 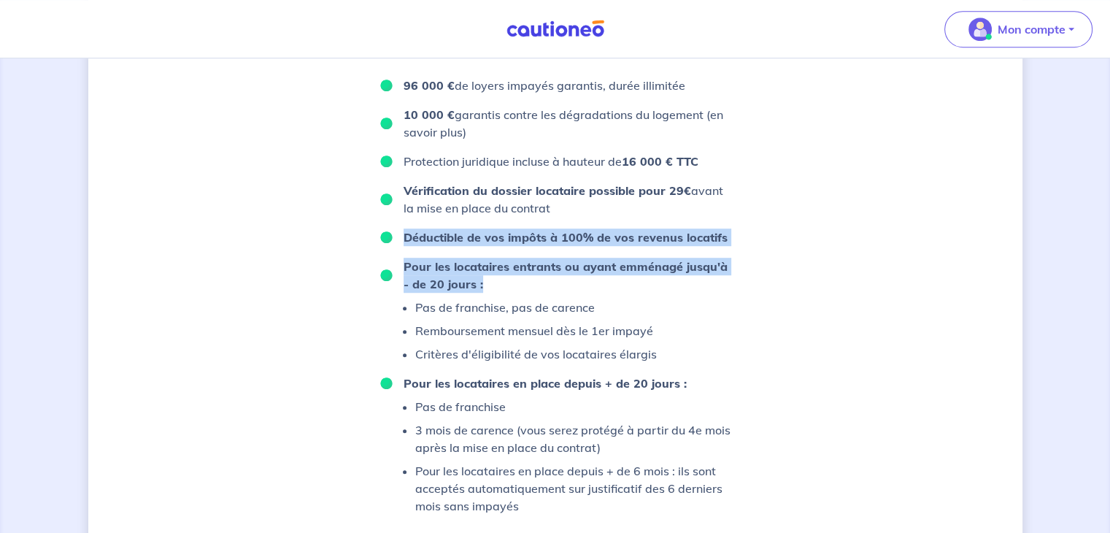 What do you see at coordinates (536, 354) in the screenshot?
I see `p: Critères d'éligibilité de vos locataires élargis` at bounding box center [536, 354].